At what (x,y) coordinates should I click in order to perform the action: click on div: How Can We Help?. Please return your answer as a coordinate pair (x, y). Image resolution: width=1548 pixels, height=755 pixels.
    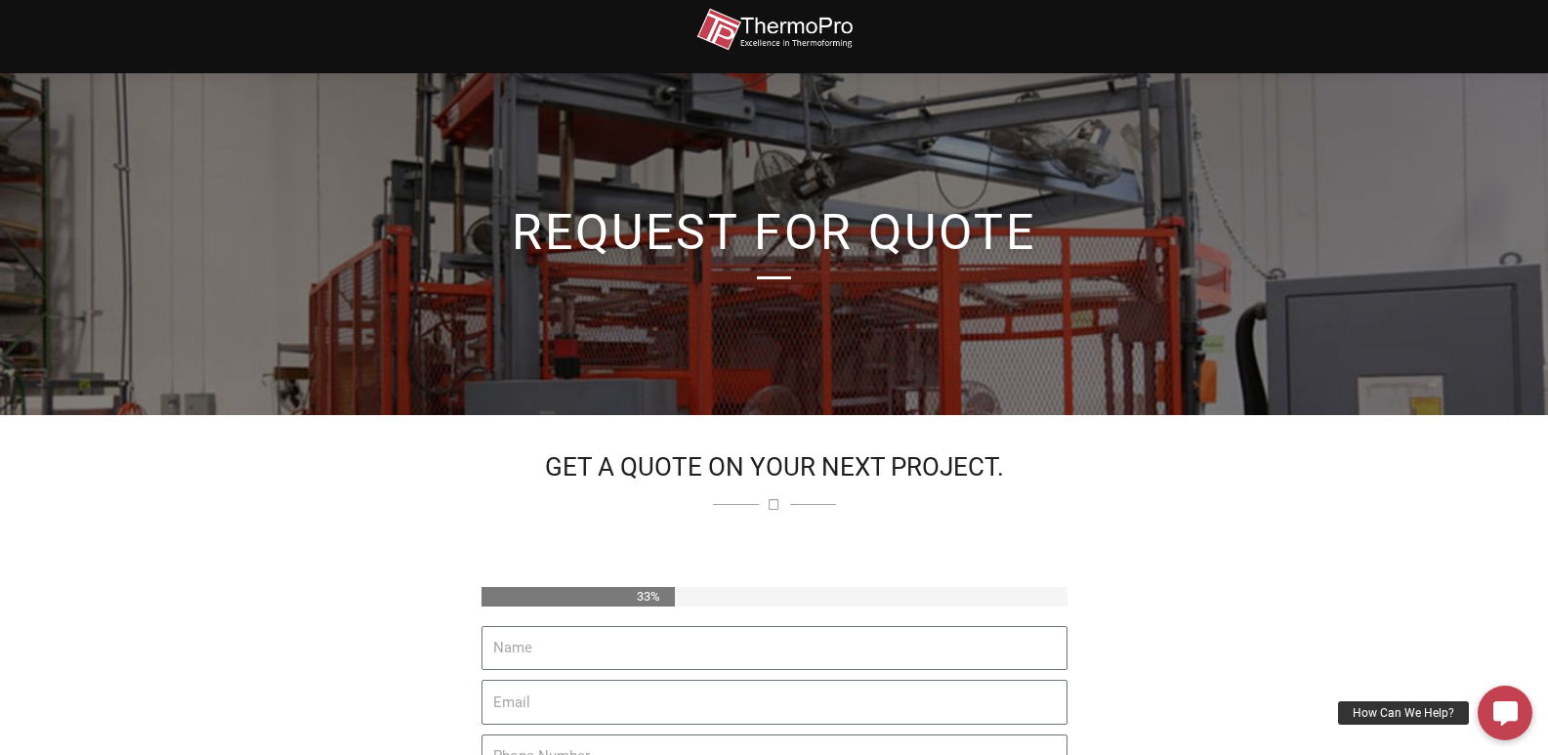
    Looking at the image, I should click on (1403, 713).